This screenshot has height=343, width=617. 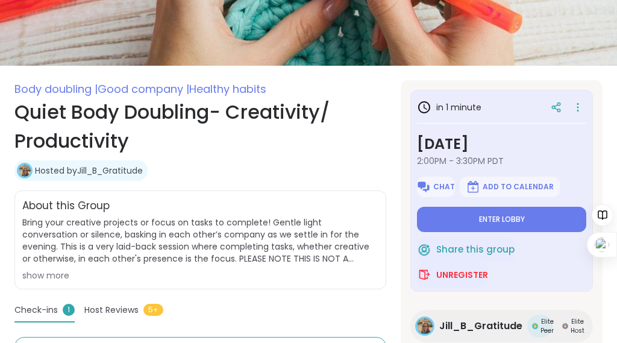 What do you see at coordinates (547, 326) in the screenshot?
I see `span: Elite Peer` at bounding box center [547, 326].